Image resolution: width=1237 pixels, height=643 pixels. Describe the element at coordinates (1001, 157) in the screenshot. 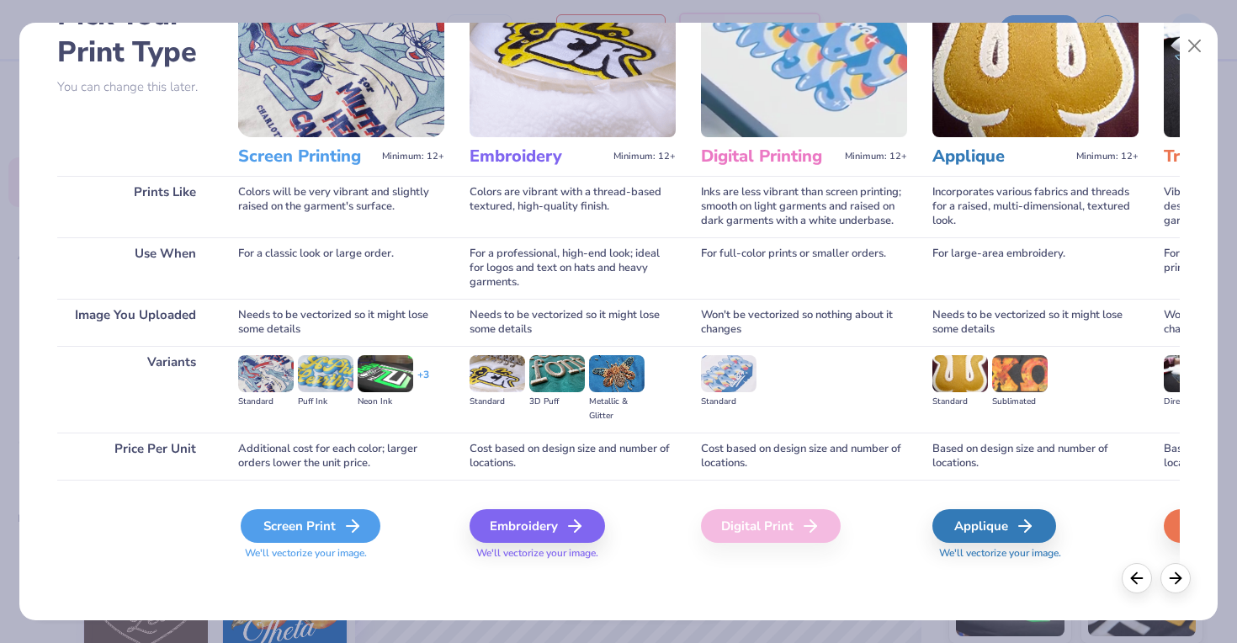

I see `h3: Applique` at that location.